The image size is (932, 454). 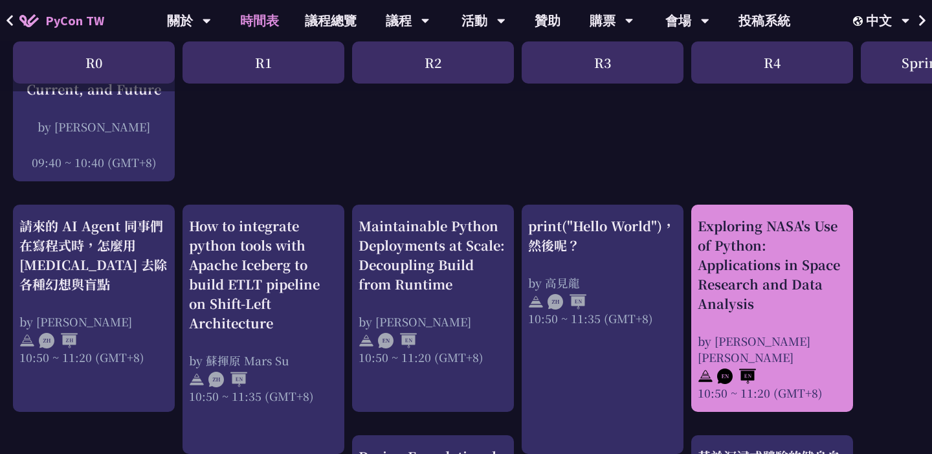 What do you see at coordinates (433, 255) in the screenshot?
I see `div: Maintainable Python Deployments at Scale: Decoupling Build from Runtime` at bounding box center [433, 255].